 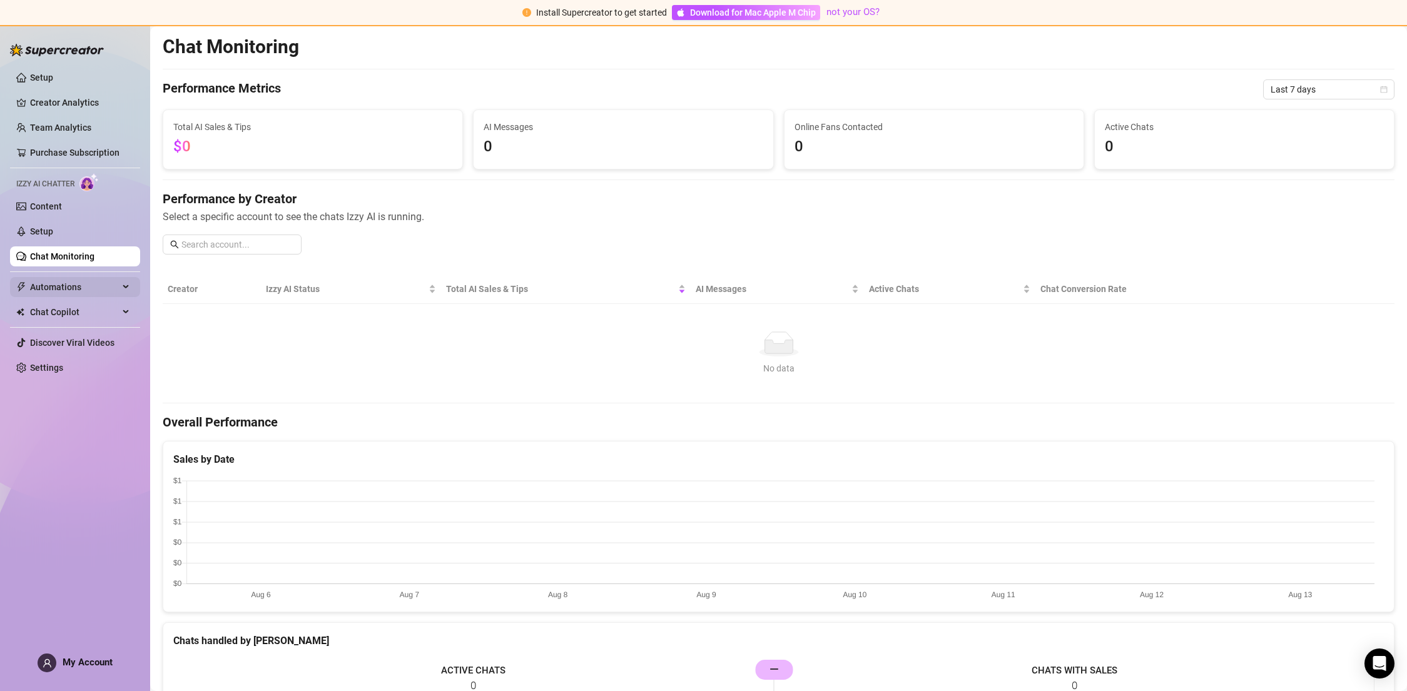 I want to click on img: logo-BBDzfeDw.svg, so click(x=57, y=50).